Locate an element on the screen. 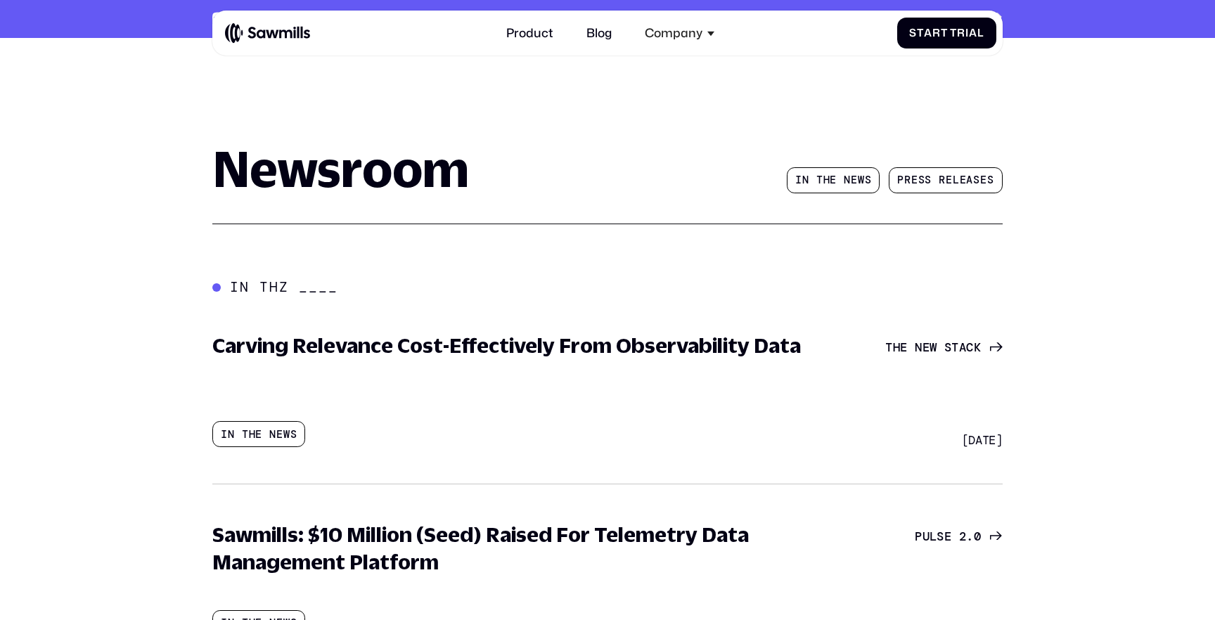 The height and width of the screenshot is (620, 1215). span: N is located at coordinates (919, 347).